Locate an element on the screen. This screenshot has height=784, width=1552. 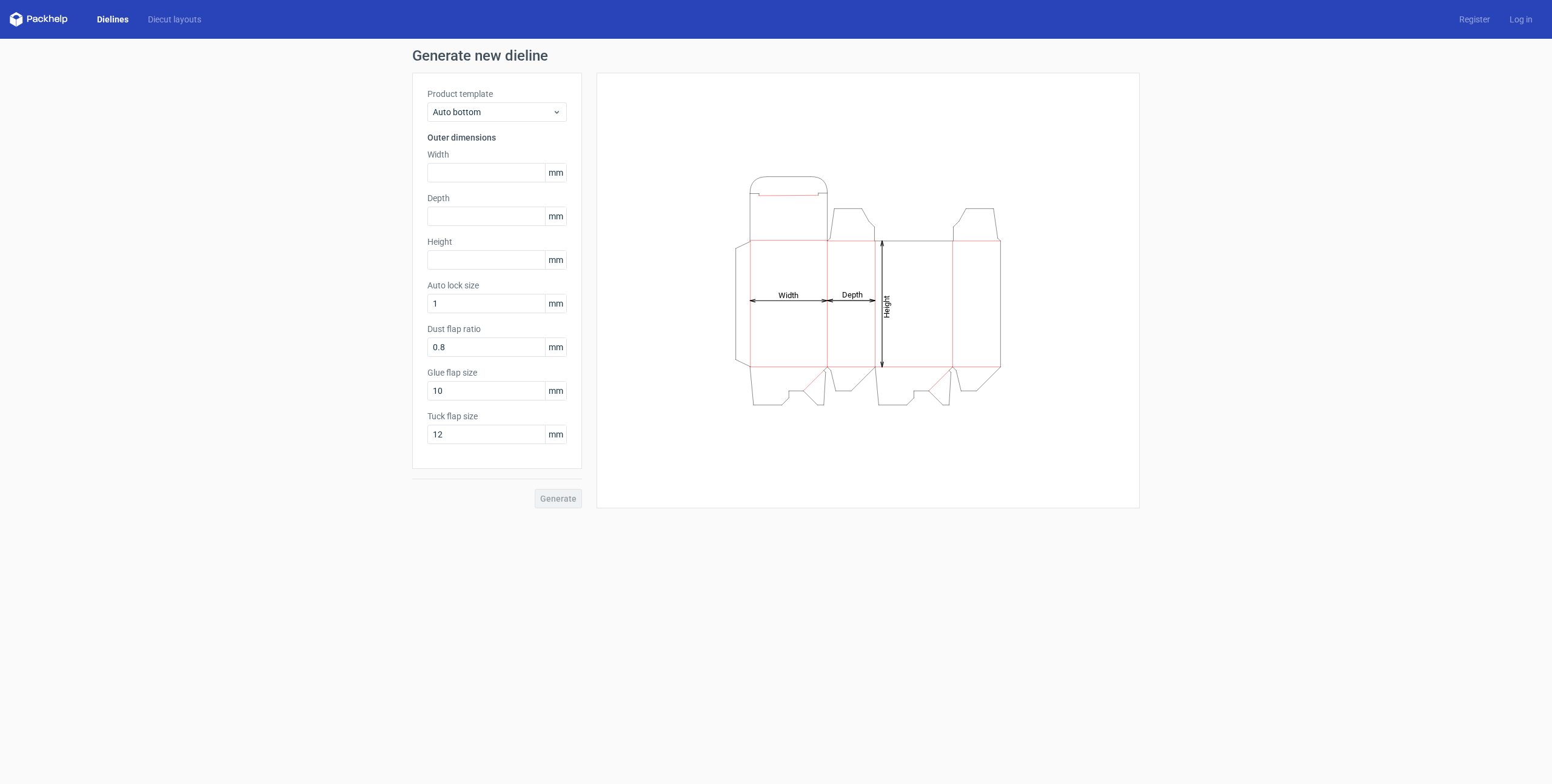
label: Dust flap ratio is located at coordinates (497, 329).